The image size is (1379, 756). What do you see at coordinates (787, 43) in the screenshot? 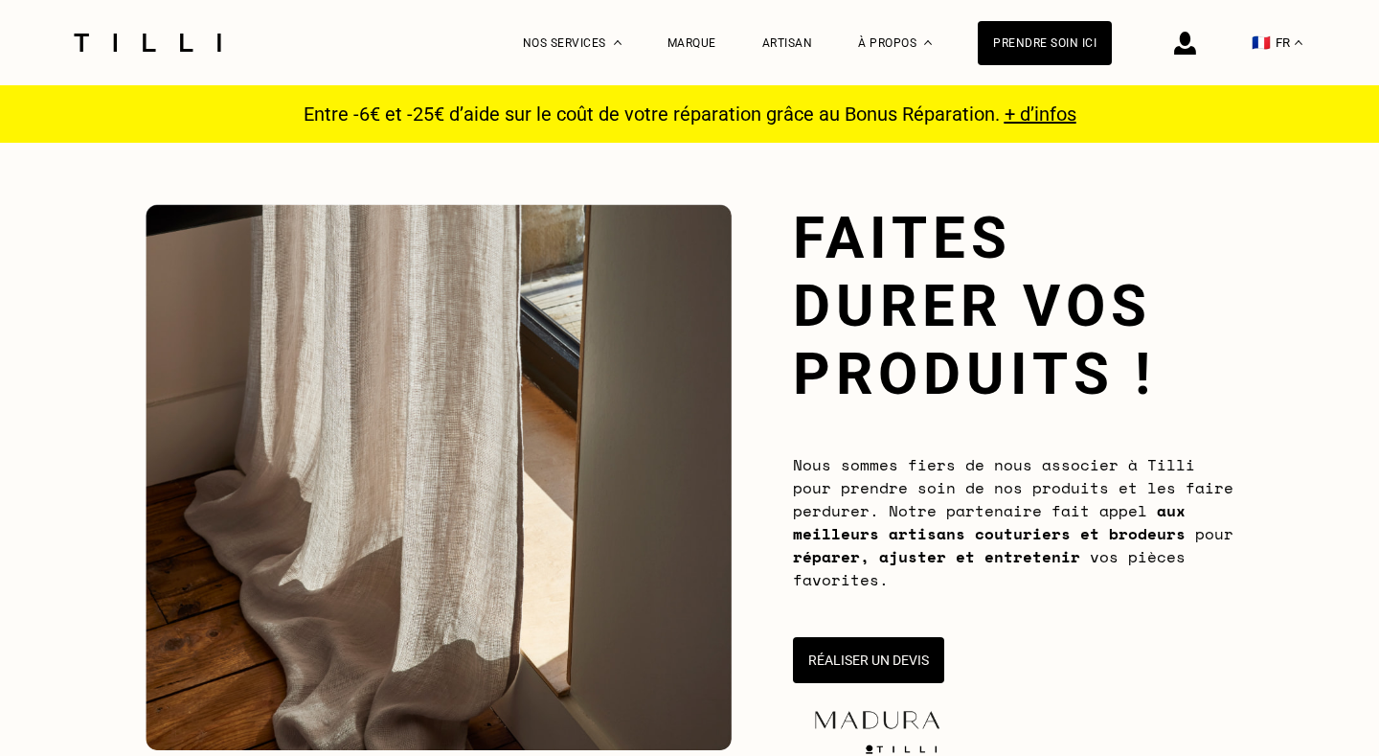
I see `a: Artisan` at bounding box center [787, 43].